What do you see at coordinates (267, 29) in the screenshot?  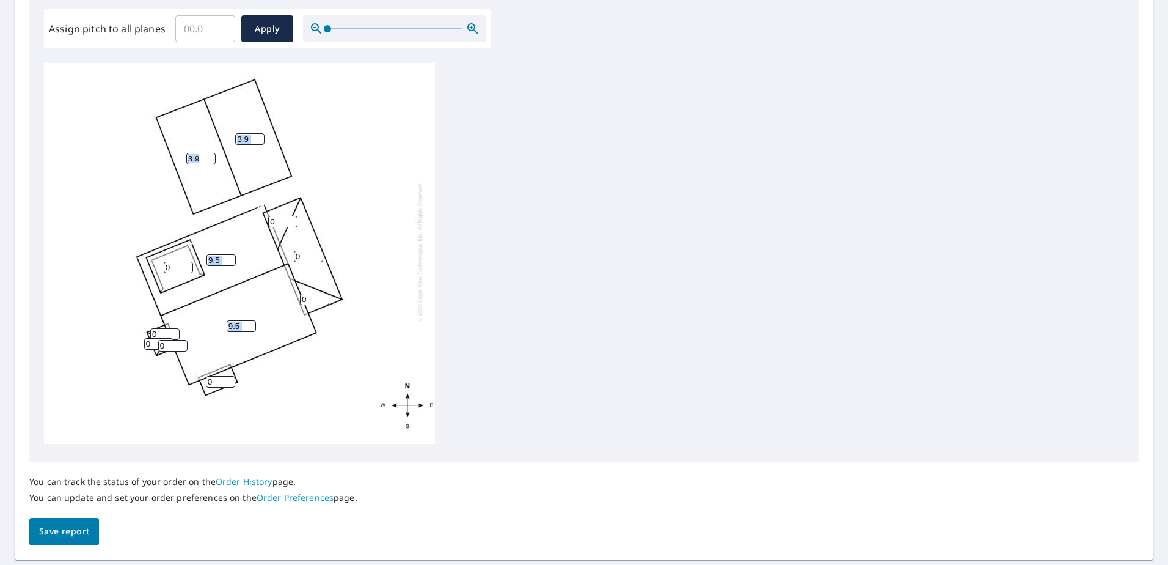 I see `button: Apply` at bounding box center [267, 29].